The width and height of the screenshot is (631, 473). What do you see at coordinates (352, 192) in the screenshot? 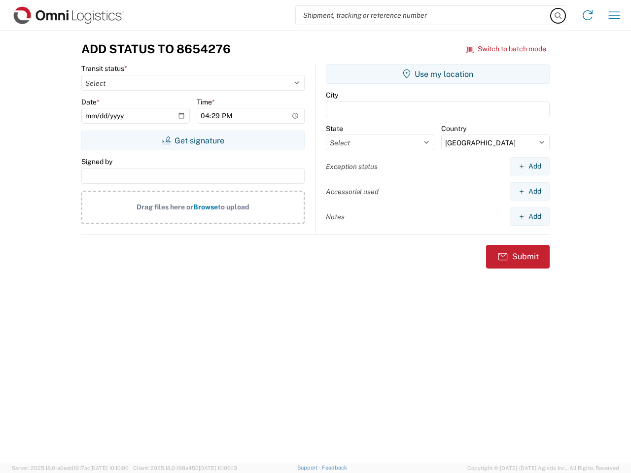
I see `label: Accessorial used` at bounding box center [352, 192].